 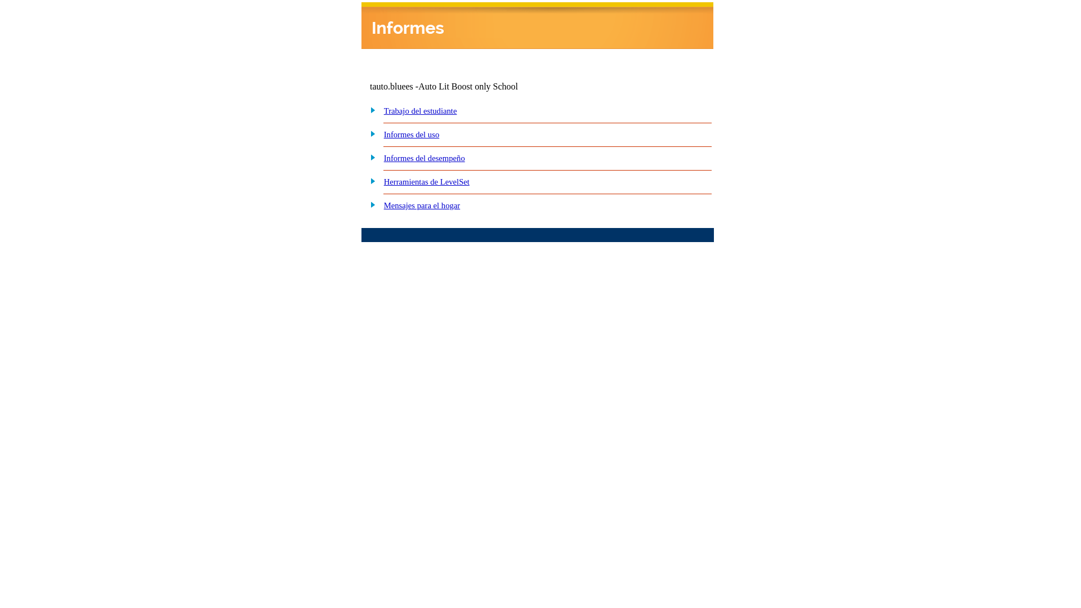 What do you see at coordinates (412, 135) in the screenshot?
I see `a: Informes del uso` at bounding box center [412, 135].